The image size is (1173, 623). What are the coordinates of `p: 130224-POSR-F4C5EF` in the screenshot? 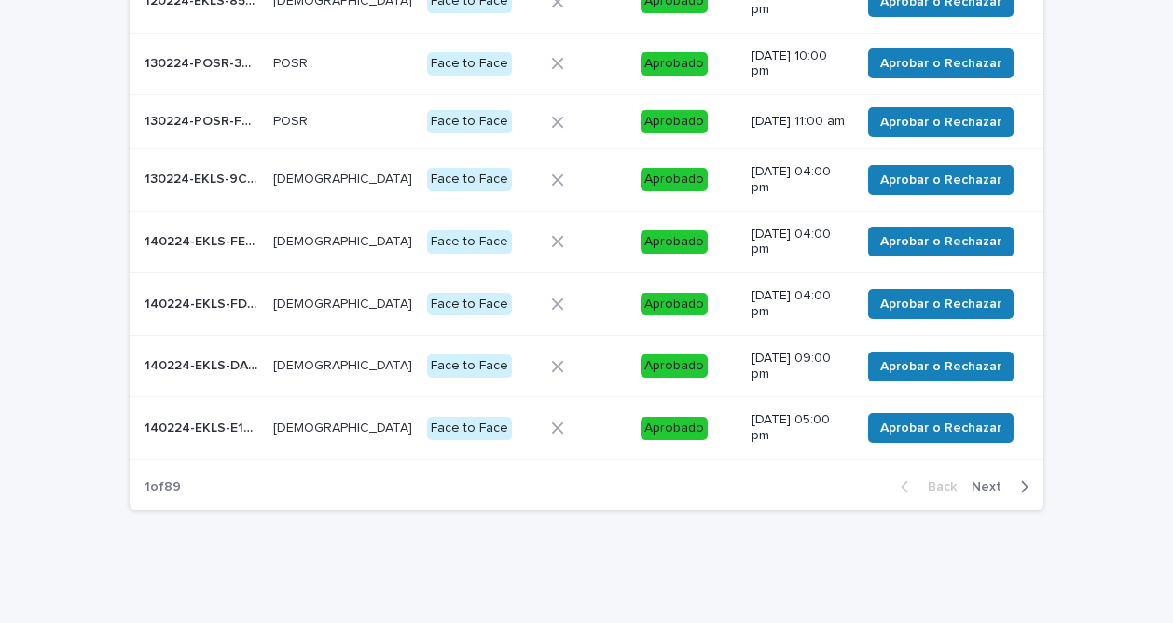 It's located at (203, 119).